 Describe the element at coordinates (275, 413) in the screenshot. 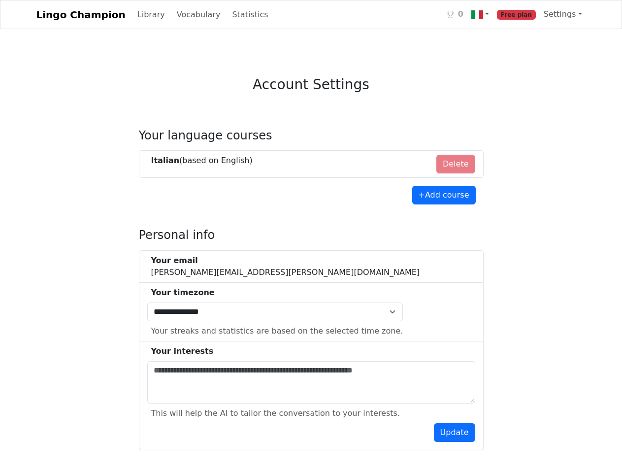

I see `div: This will help the AI to tailor the conversation to your interests.` at that location.